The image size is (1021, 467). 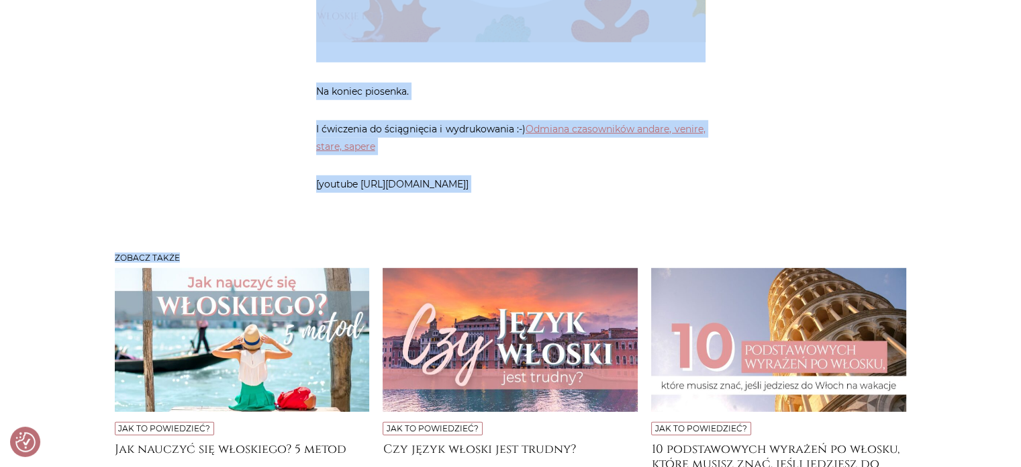 I want to click on button: Preferencje co do zgód, so click(x=26, y=442).